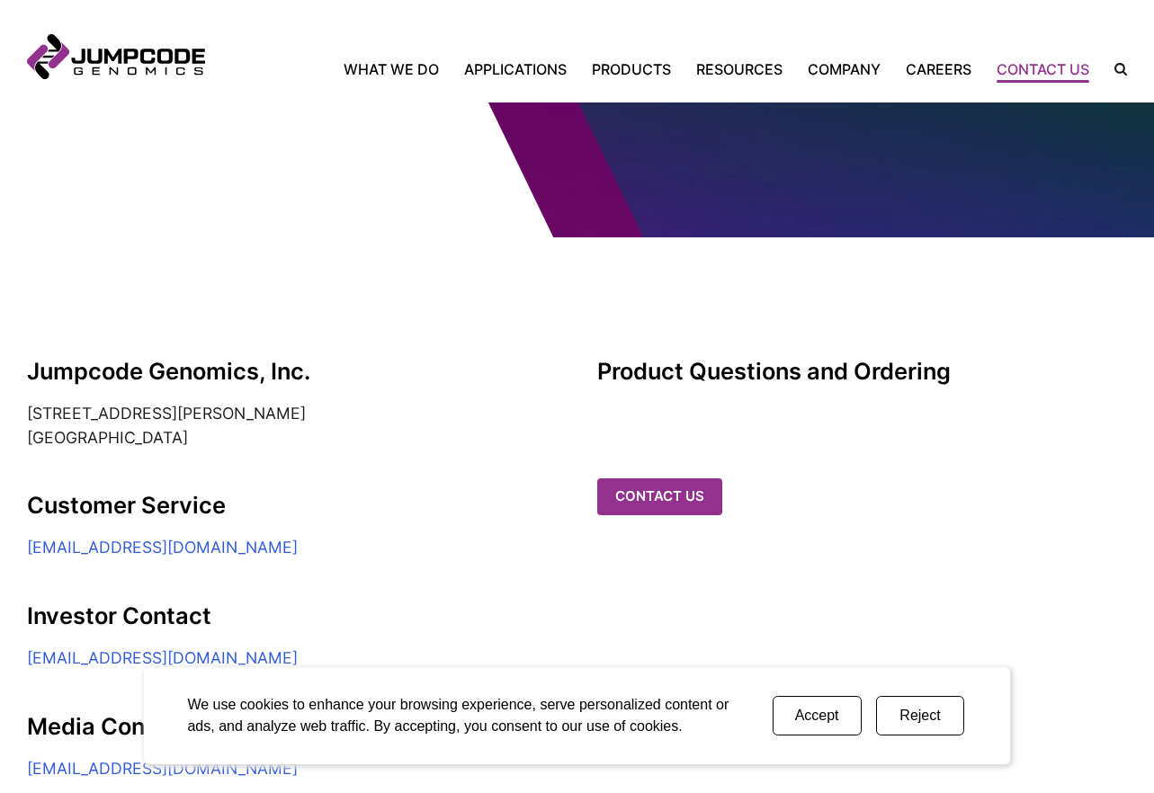 Image resolution: width=1154 pixels, height=793 pixels. What do you see at coordinates (1043, 69) in the screenshot?
I see `a: Contact Us` at bounding box center [1043, 69].